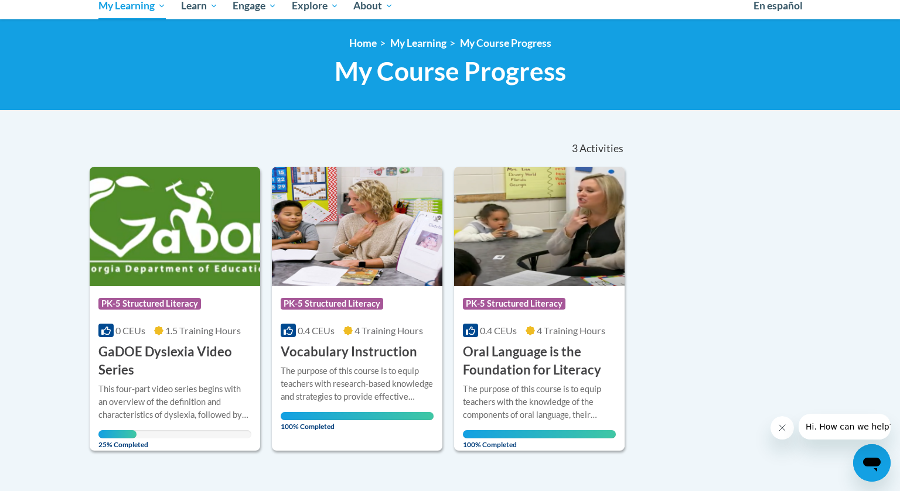 The width and height of the screenshot is (900, 491). What do you see at coordinates (175, 309) in the screenshot?
I see `a: Course LogoPK-5 Structured Literacy0 CEUs1.5 Training Hours GaDOE Dyslexia Video SeriesThis four-...` at bounding box center [175, 309].